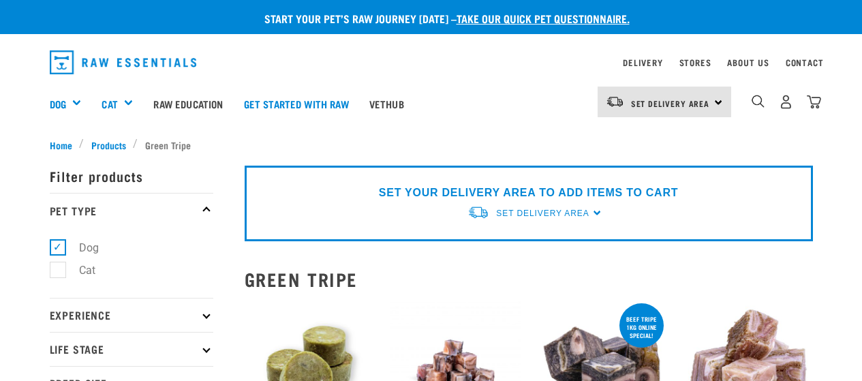 This screenshot has height=381, width=862. Describe the element at coordinates (123, 62) in the screenshot. I see `img: Raw Essentials Logo` at that location.